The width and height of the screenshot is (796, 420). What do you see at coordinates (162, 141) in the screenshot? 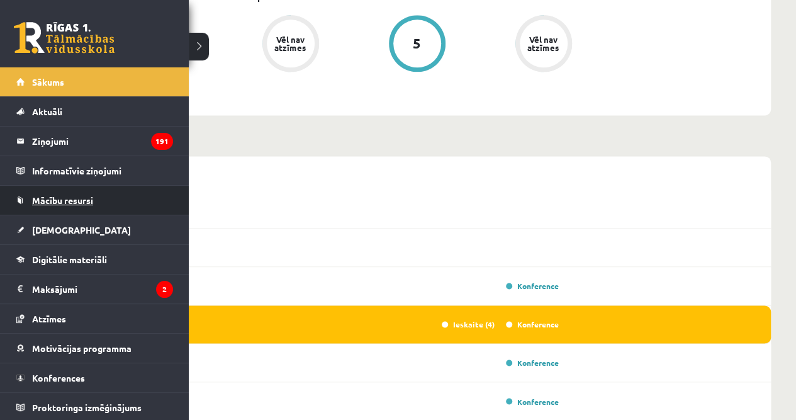
I see `i: 191` at bounding box center [162, 141].